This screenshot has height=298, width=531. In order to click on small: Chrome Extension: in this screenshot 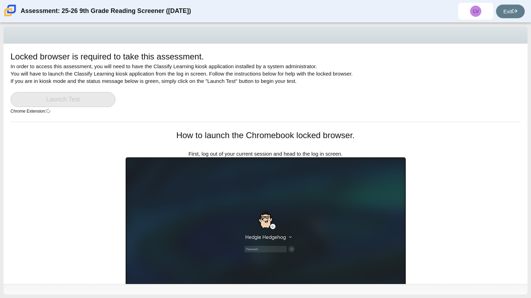, I will do `click(30, 111)`.